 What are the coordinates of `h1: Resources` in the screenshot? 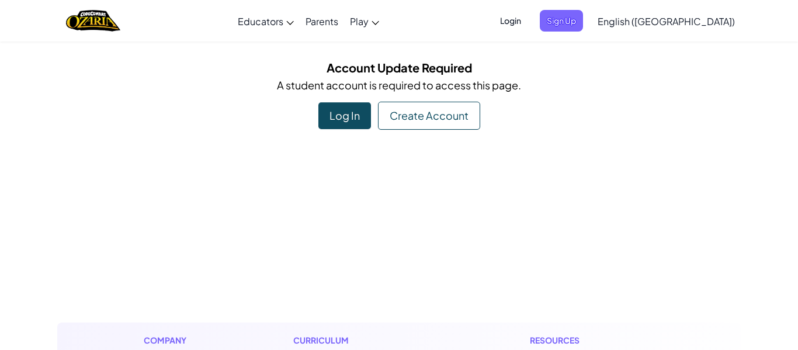 It's located at (592, 340).